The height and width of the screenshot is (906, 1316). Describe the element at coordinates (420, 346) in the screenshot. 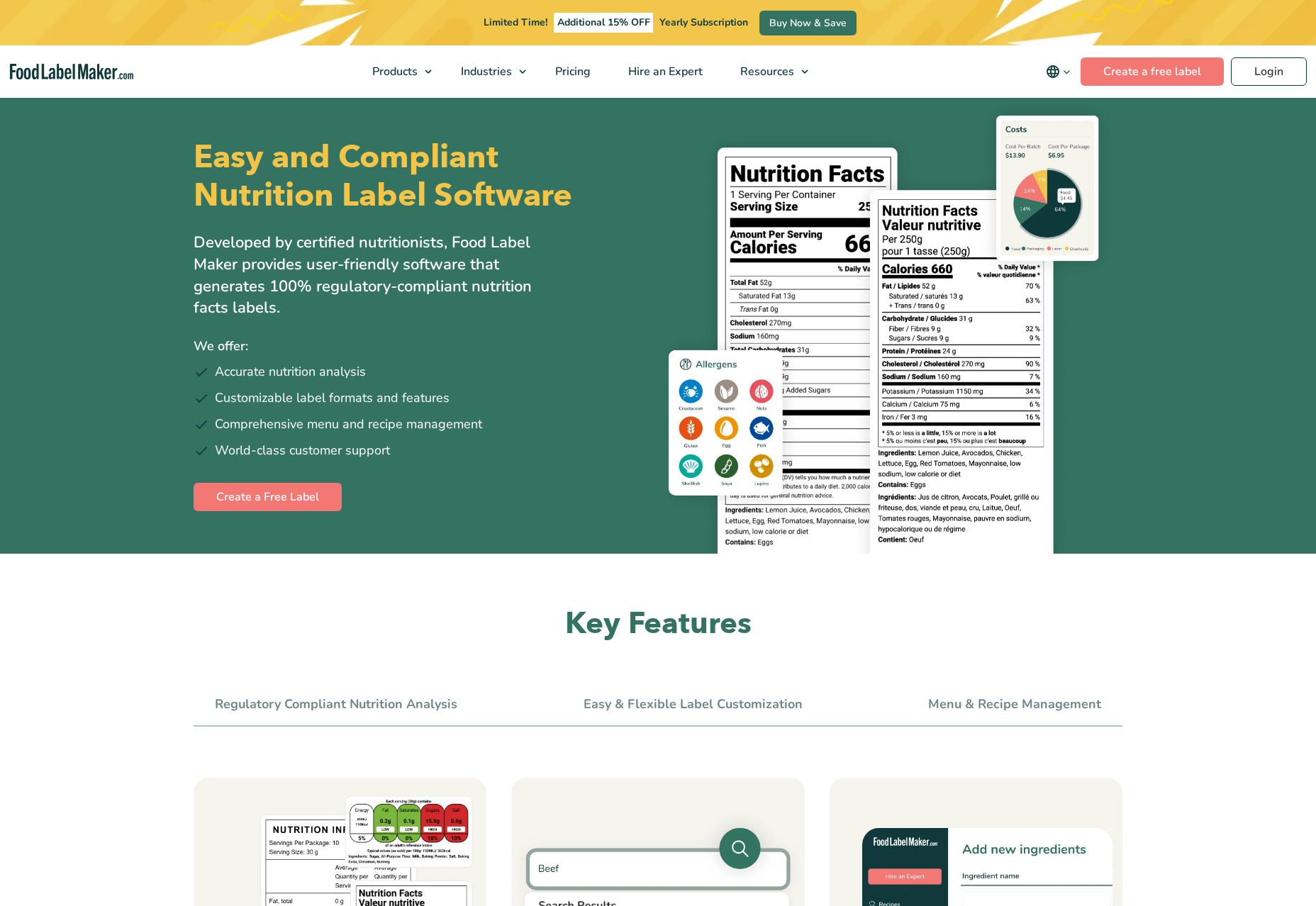

I see `p: We offer:` at that location.